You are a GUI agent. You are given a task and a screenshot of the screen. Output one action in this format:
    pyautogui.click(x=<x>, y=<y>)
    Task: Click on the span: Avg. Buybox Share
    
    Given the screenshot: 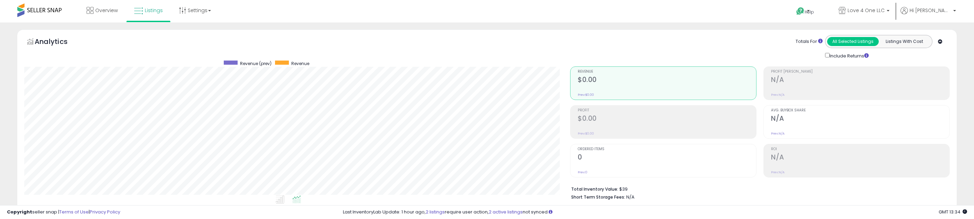 What is the action you would take?
    pyautogui.click(x=860, y=110)
    